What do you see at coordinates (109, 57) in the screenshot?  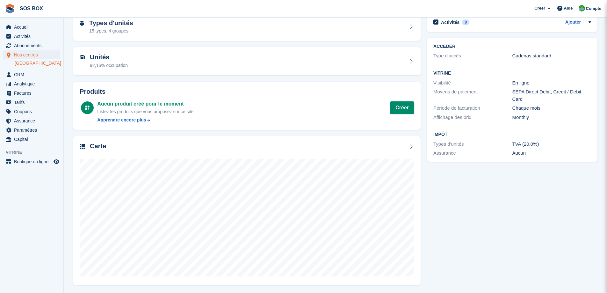 I see `h2: Unités` at bounding box center [109, 57].